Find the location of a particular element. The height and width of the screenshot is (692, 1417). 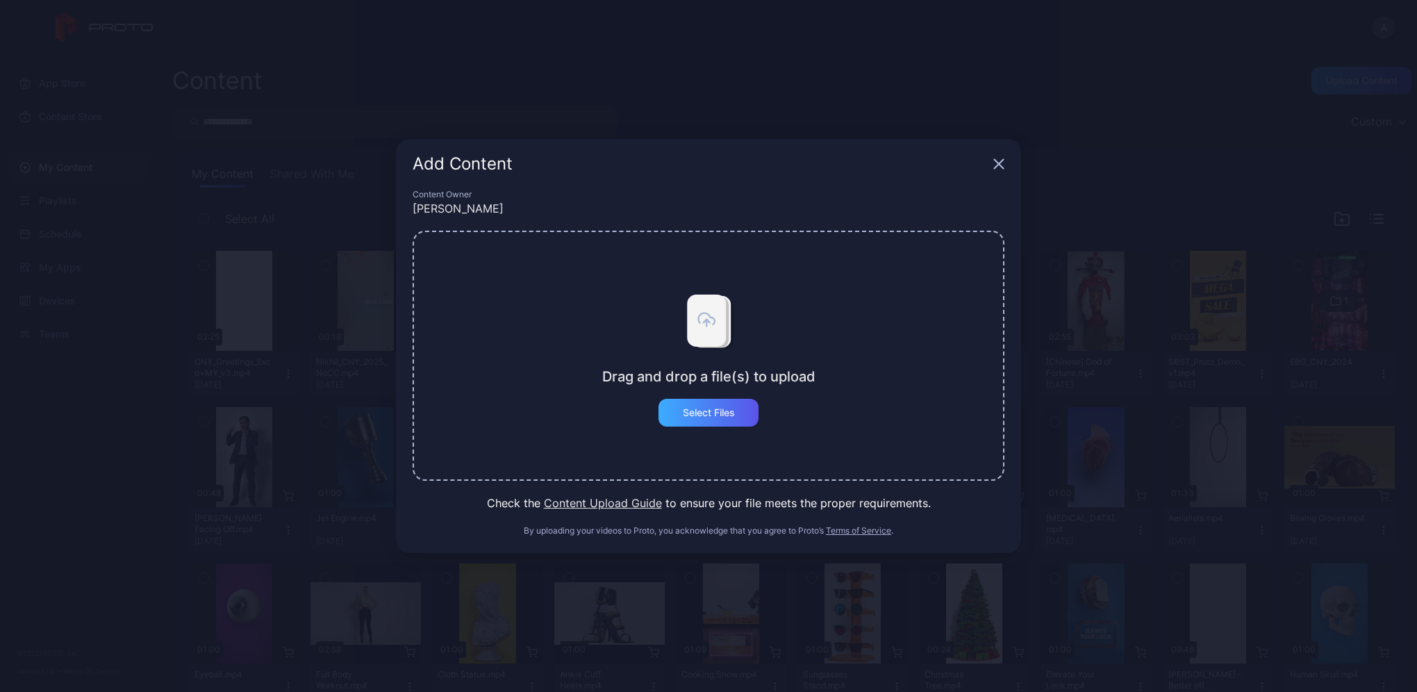

div: Add Content is located at coordinates (700, 164).